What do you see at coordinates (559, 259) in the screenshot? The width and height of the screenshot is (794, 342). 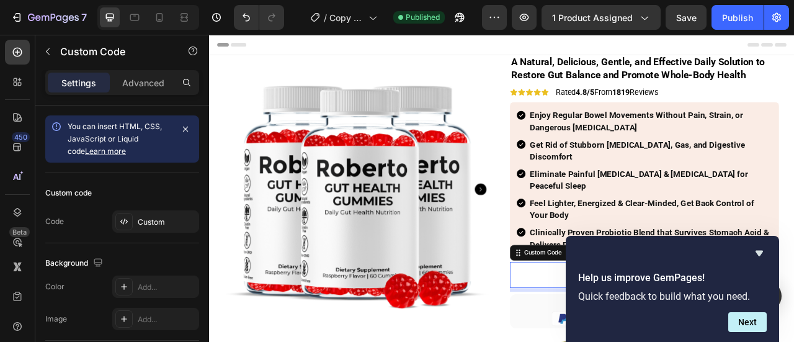 I see `strong: Clinically Proven Probiotic Blend that Survives Stomach Acid & Delivers Results` at bounding box center [559, 259].